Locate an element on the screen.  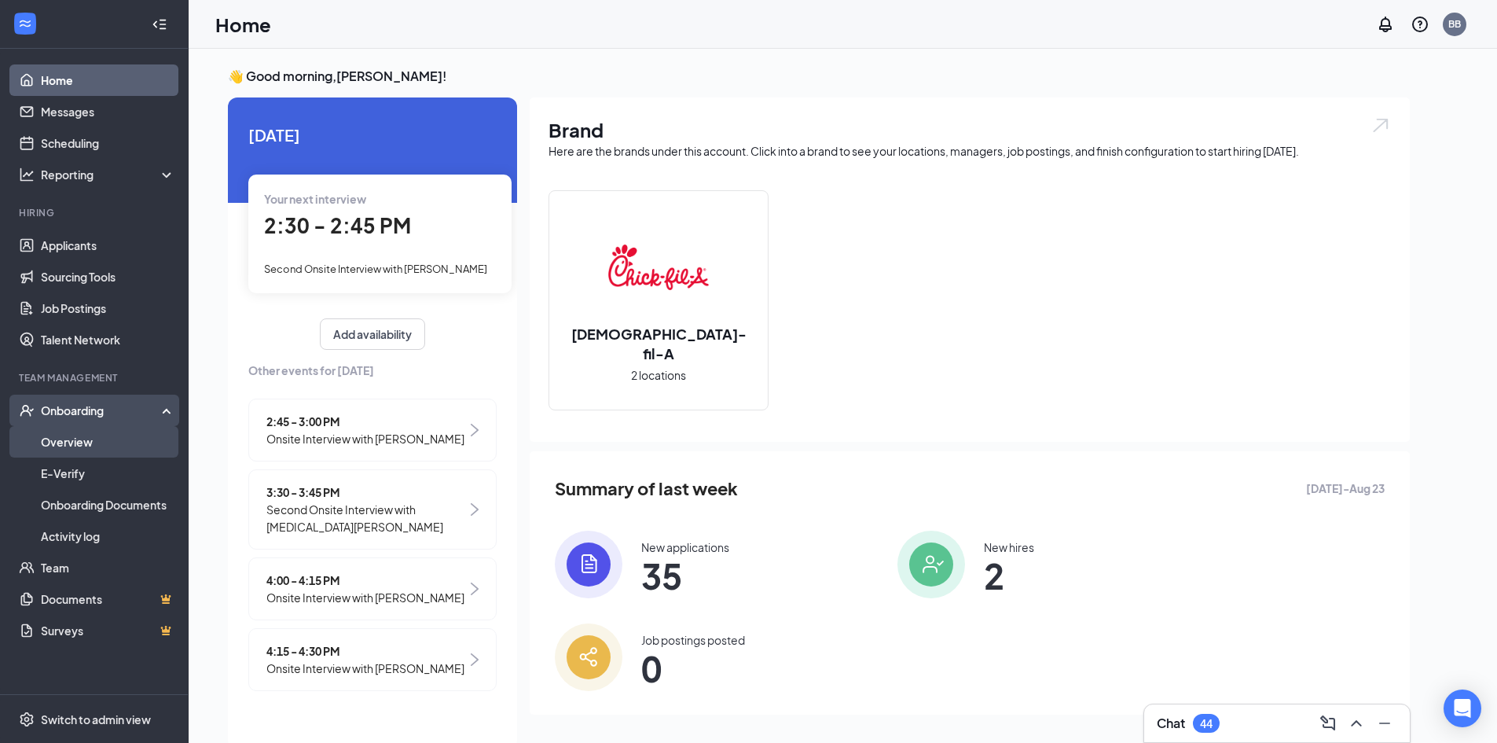
span: 2 locations is located at coordinates (659, 375).